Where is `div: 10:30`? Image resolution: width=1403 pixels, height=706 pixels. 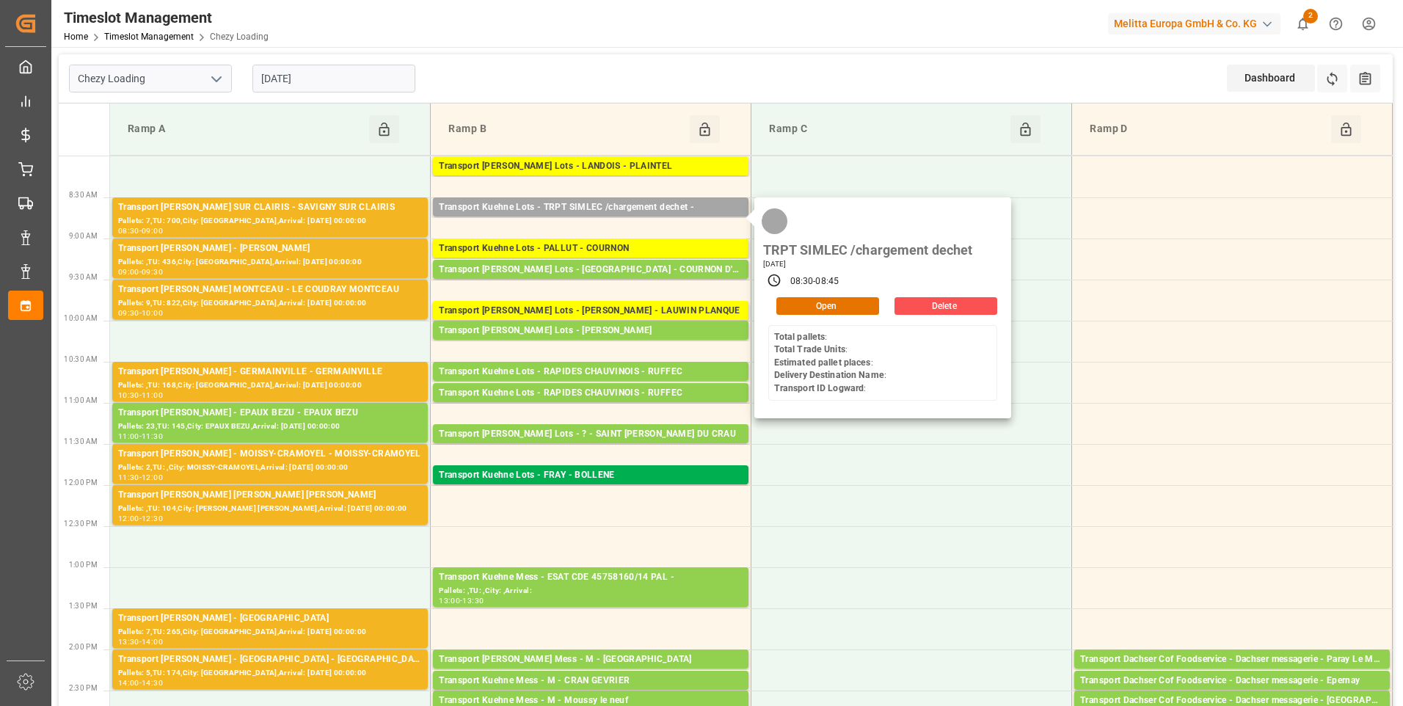 div: 10:30 is located at coordinates (128, 395).